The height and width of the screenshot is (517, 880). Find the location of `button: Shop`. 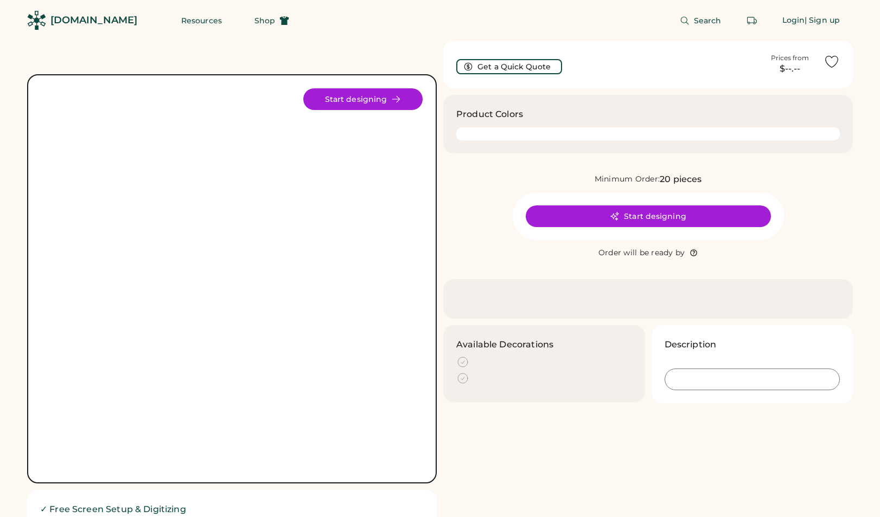

button: Shop is located at coordinates (272, 21).